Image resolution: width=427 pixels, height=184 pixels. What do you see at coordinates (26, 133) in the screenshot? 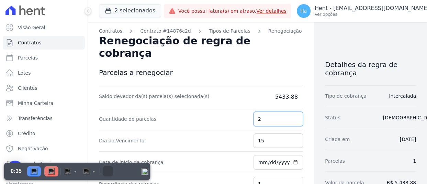
I see `span: Crédito` at bounding box center [26, 133].